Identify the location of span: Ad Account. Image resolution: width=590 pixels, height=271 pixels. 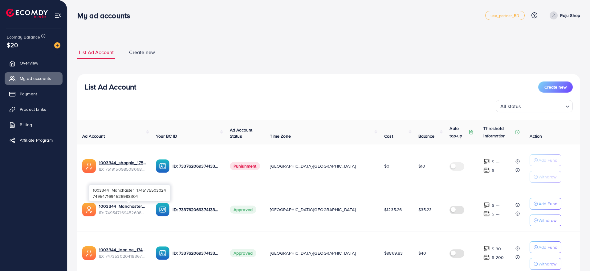
(94, 136).